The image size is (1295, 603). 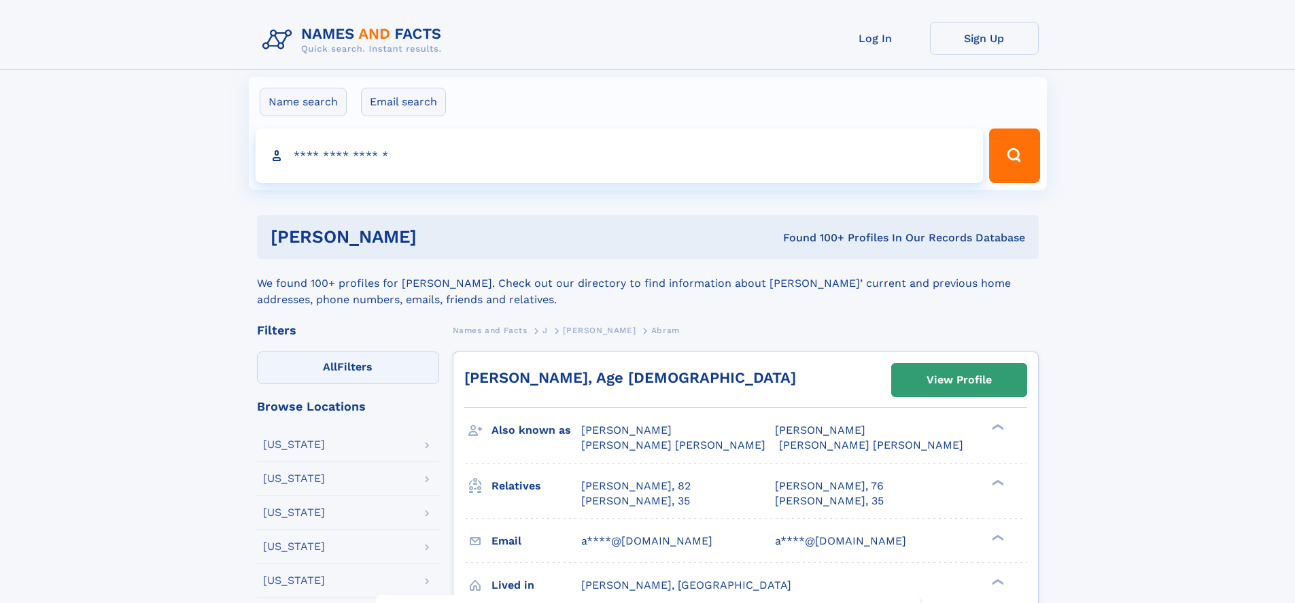 I want to click on div: Found 100+ Profiles In Our Records Database, so click(x=812, y=238).